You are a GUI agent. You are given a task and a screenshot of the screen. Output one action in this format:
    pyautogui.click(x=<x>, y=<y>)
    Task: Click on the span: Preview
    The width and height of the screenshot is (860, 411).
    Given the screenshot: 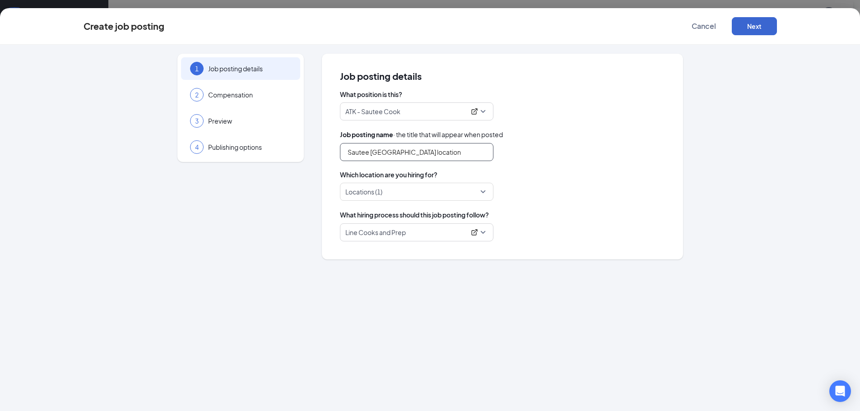 What is the action you would take?
    pyautogui.click(x=250, y=121)
    